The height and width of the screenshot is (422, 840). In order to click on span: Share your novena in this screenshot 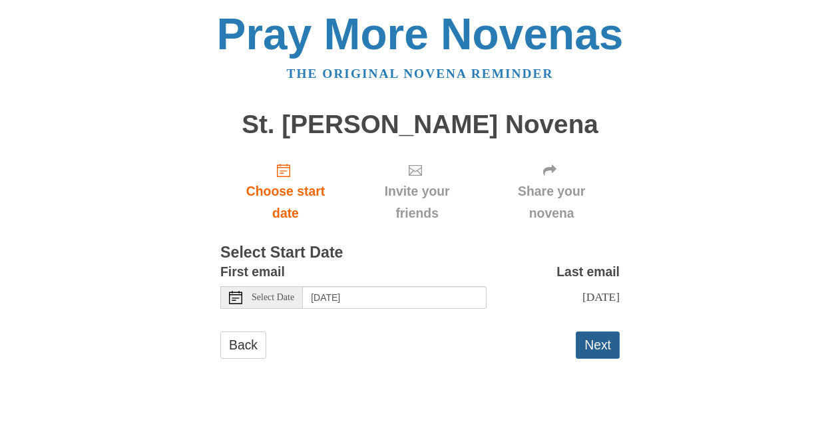, I will do `click(551, 202)`.